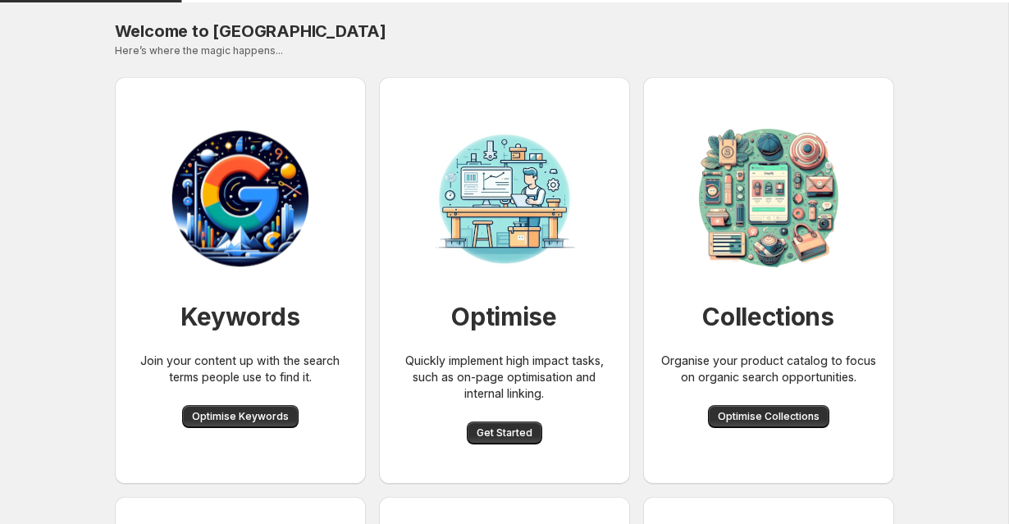  I want to click on img: Collection organisation for SEO, so click(768, 198).